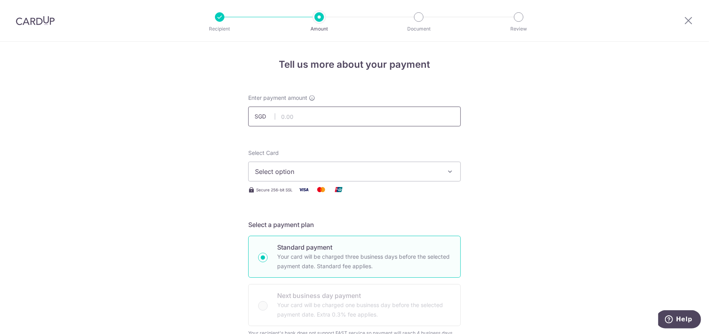 The image size is (709, 334). Describe the element at coordinates (519, 29) in the screenshot. I see `p: Review` at that location.